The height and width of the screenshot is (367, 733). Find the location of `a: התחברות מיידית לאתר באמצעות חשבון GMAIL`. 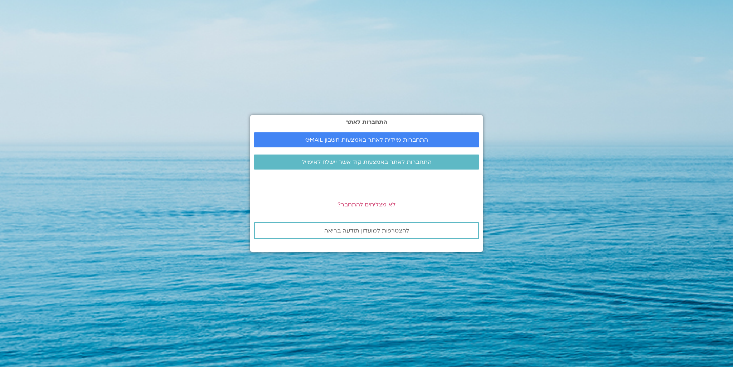

a: התחברות מיידית לאתר באמצעות חשבון GMAIL is located at coordinates (367, 140).